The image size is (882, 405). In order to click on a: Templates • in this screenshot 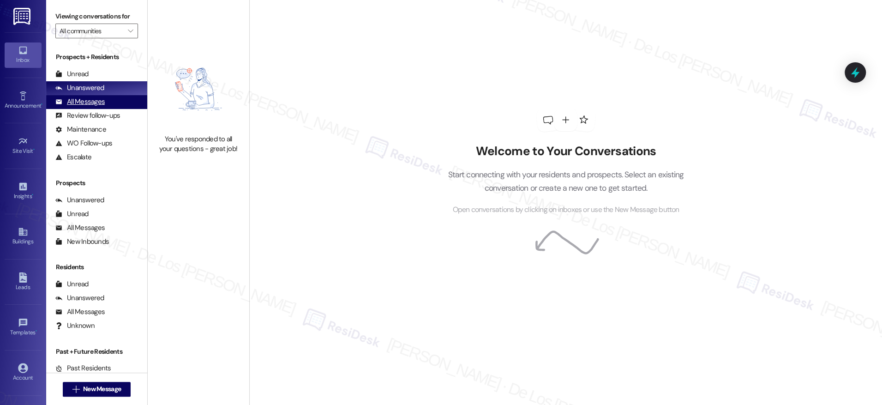, I will do `click(23, 327)`.